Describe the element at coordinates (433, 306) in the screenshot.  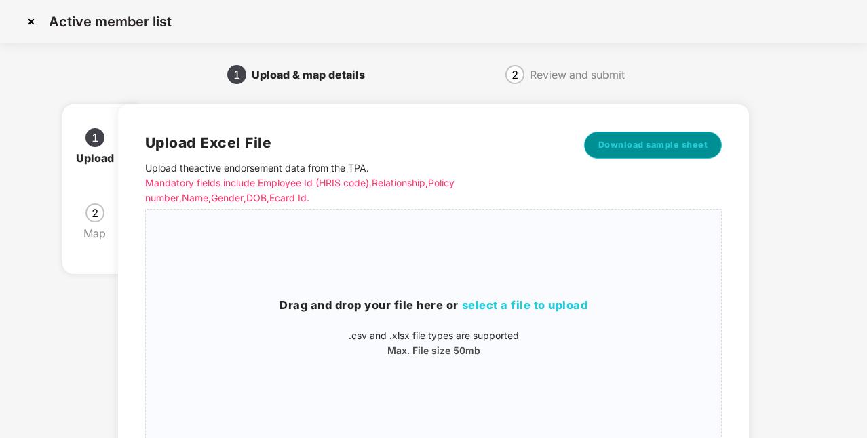
I see `h3: Drag and drop your file here or` at that location.